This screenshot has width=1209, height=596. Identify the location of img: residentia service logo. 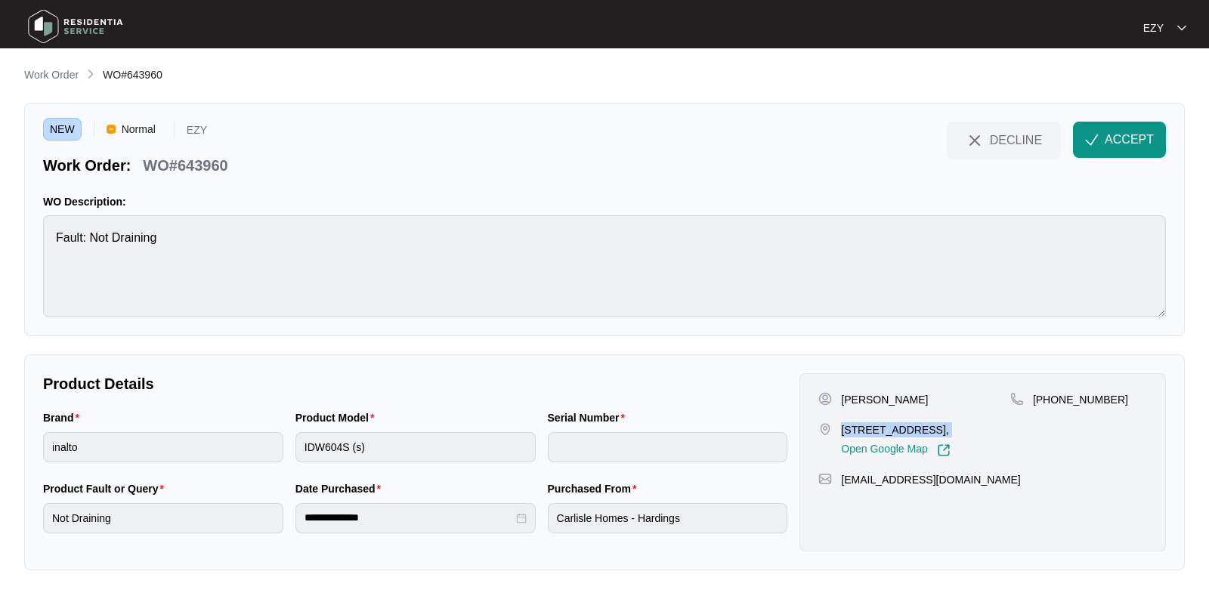
(76, 26).